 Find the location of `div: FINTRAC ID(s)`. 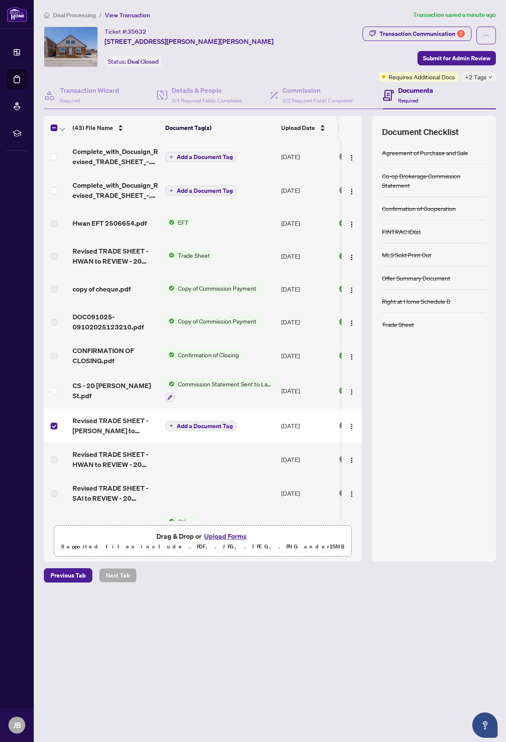

div: FINTRAC ID(s) is located at coordinates (401, 232).